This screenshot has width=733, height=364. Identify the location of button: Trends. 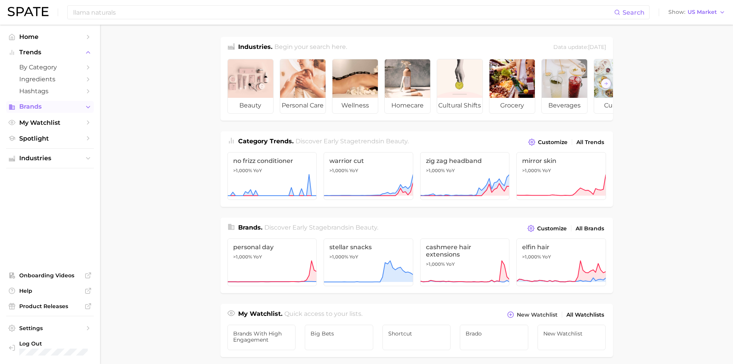
(50, 52).